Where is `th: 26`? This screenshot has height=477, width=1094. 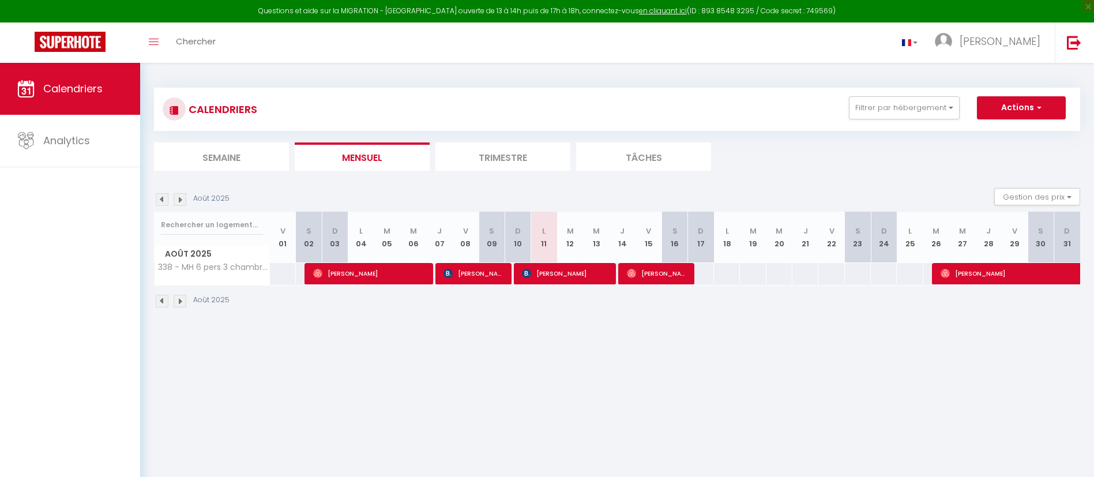 th: 26 is located at coordinates (936, 237).